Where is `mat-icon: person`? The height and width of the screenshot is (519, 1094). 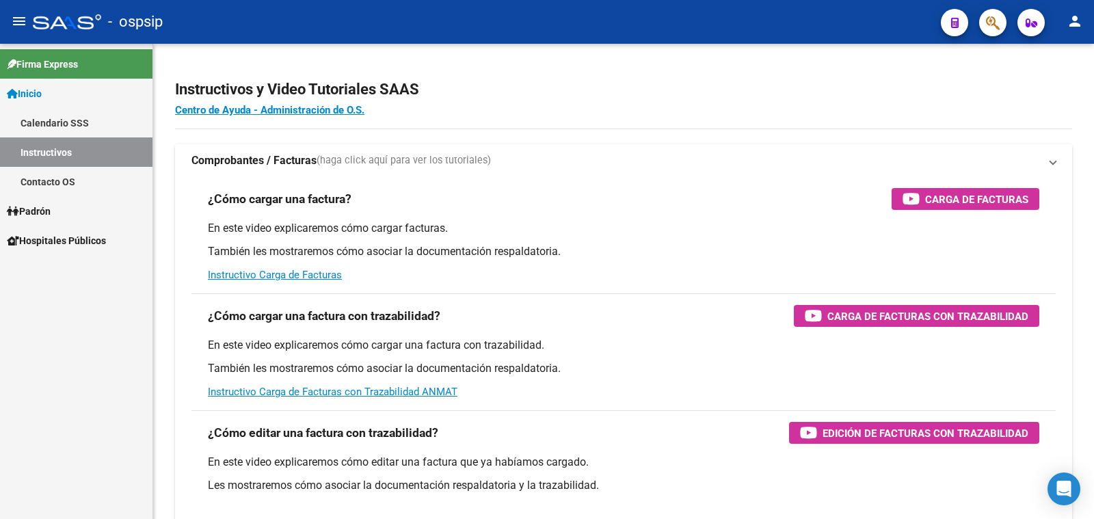
mat-icon: person is located at coordinates (1074, 21).